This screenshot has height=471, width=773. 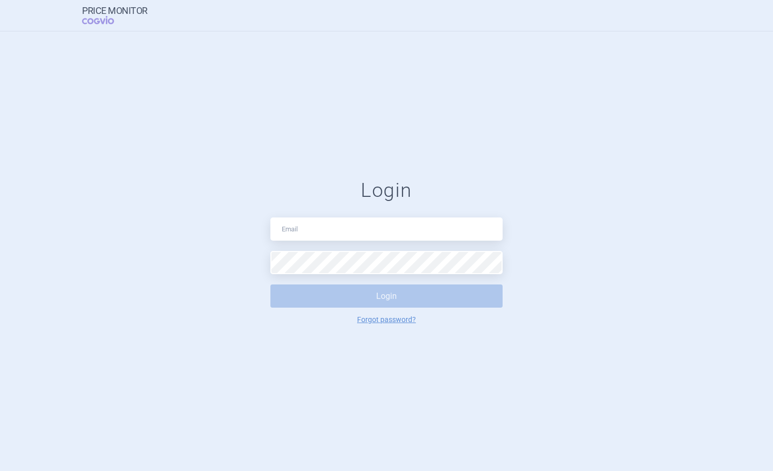 I want to click on h1: Login, so click(x=386, y=191).